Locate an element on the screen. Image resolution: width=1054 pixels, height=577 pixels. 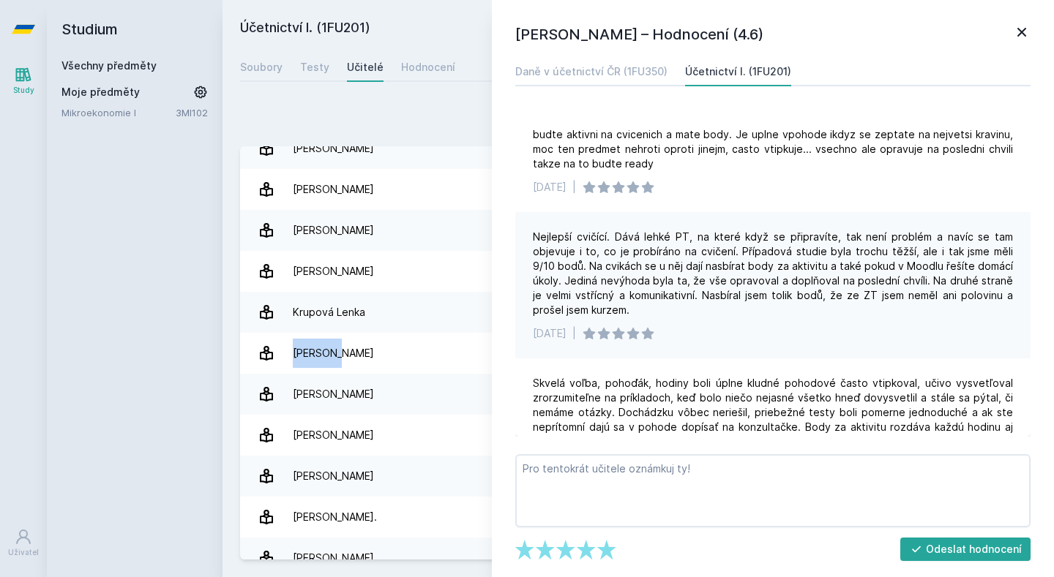
a: Hodnocení is located at coordinates (428, 67).